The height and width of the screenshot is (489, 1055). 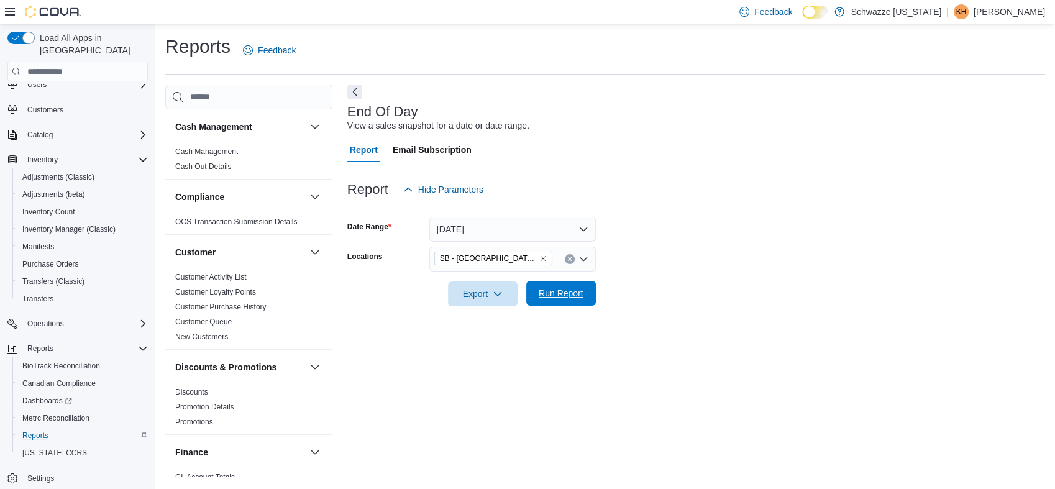 I want to click on button: Next, so click(x=355, y=92).